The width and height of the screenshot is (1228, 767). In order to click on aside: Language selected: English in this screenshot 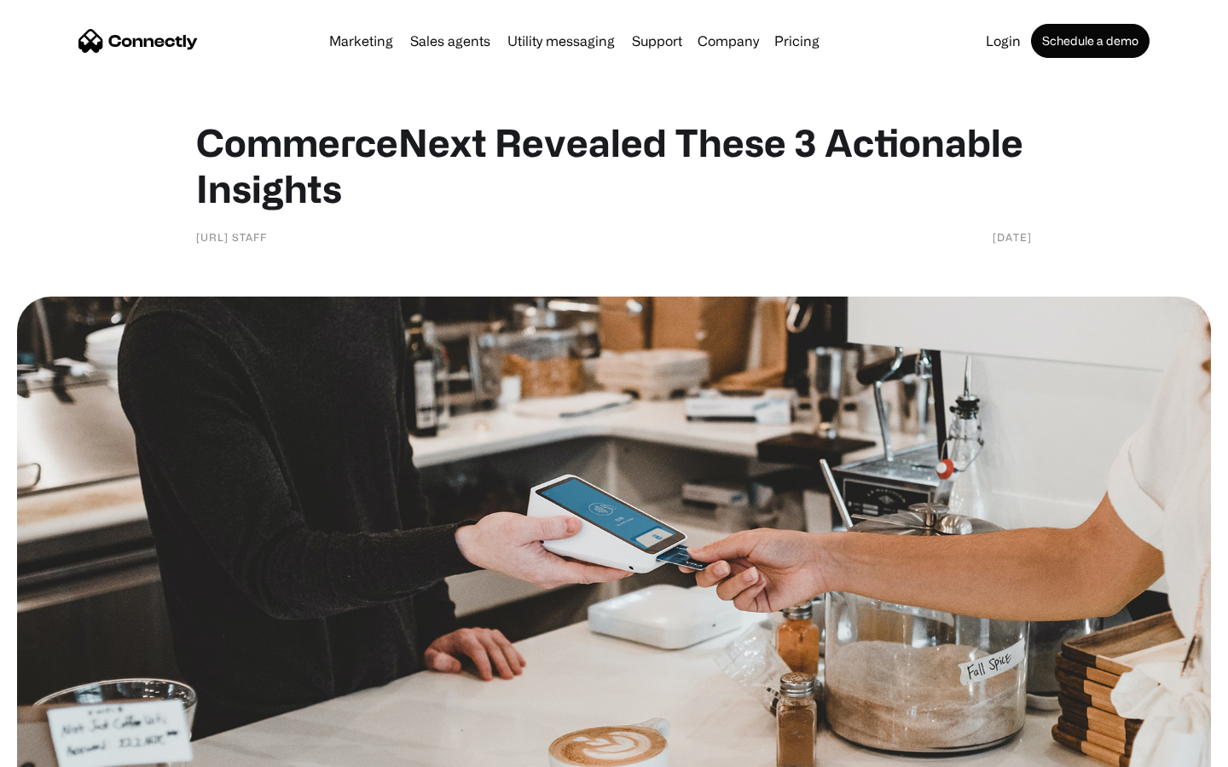, I will do `click(60, 749)`.